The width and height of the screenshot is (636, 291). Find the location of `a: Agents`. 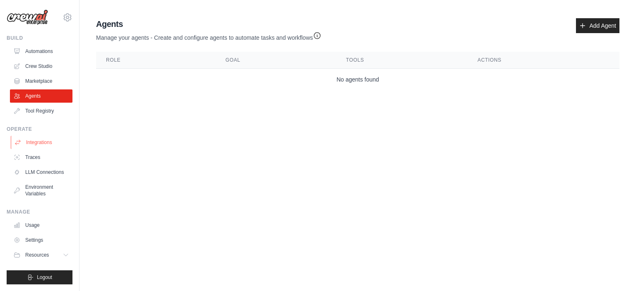

a: Agents is located at coordinates (41, 96).